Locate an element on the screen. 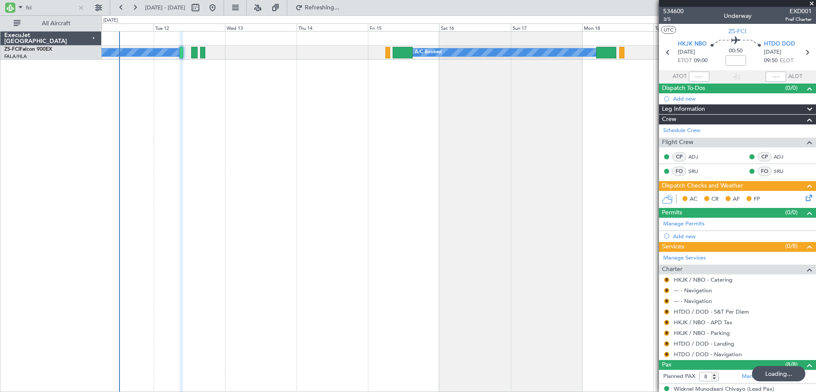 The image size is (816, 392). span: Dispatch To-Dos is located at coordinates (683, 88).